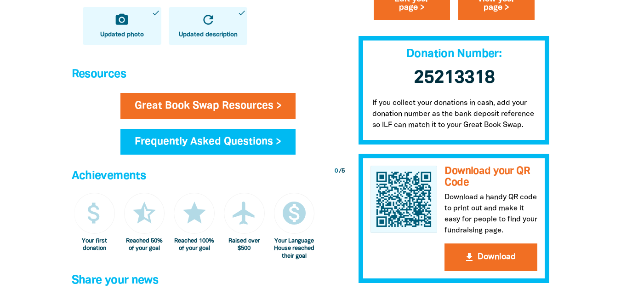  Describe the element at coordinates (336, 171) in the screenshot. I see `span: 0` at that location.